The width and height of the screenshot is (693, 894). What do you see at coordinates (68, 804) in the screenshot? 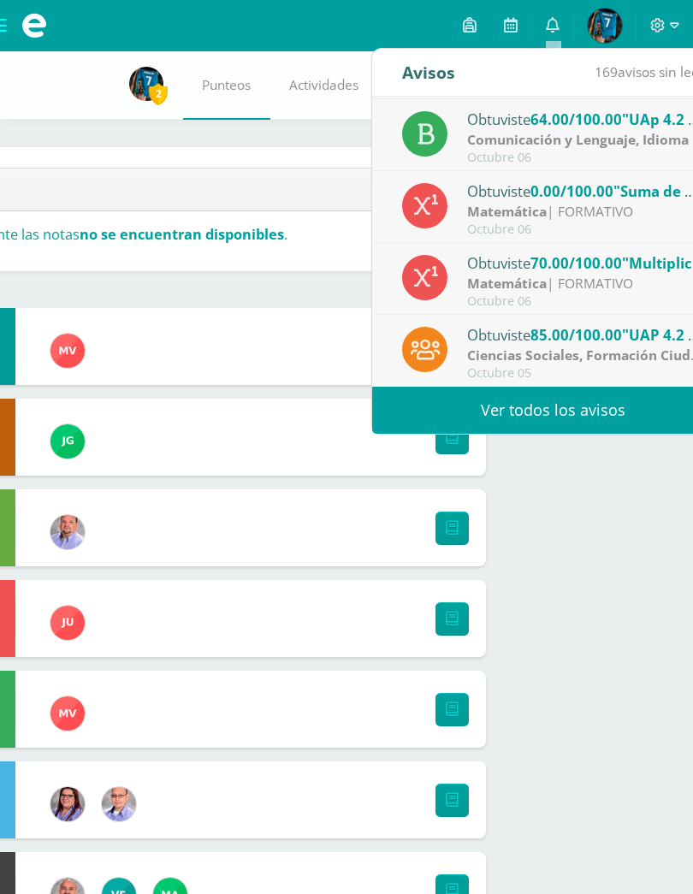
I see `img: fda4ebce342fd1e8b3b59cfba0d95288.png` at bounding box center [68, 804].